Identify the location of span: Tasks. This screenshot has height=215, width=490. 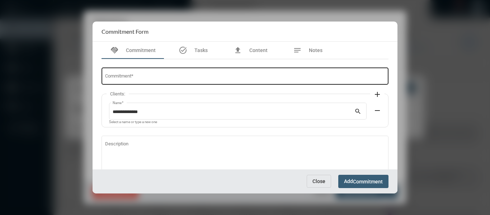
(201, 50).